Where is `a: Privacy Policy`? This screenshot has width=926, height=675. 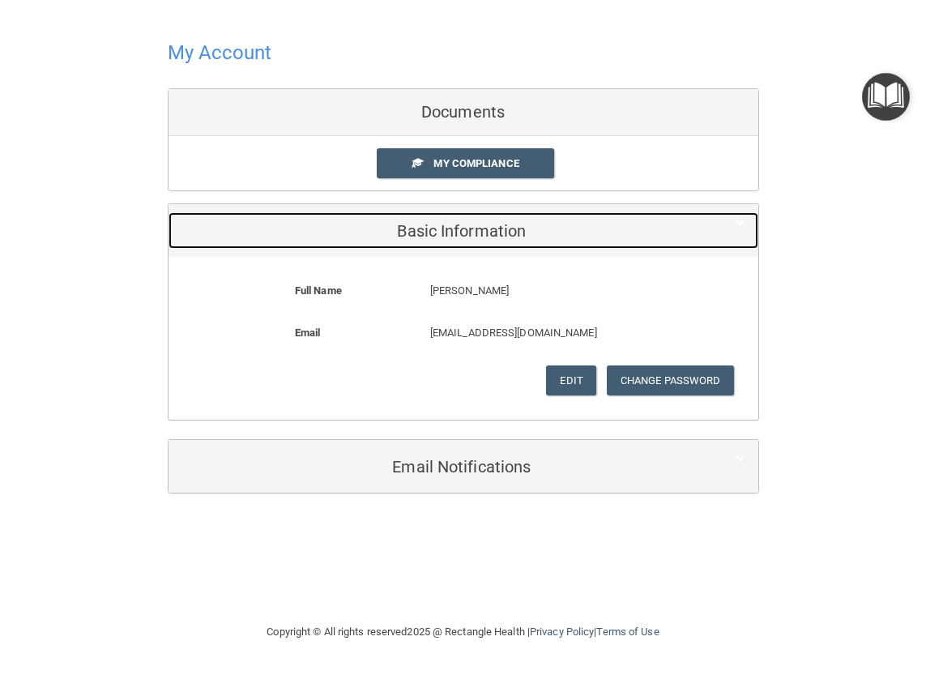 a: Privacy Policy is located at coordinates (561, 631).